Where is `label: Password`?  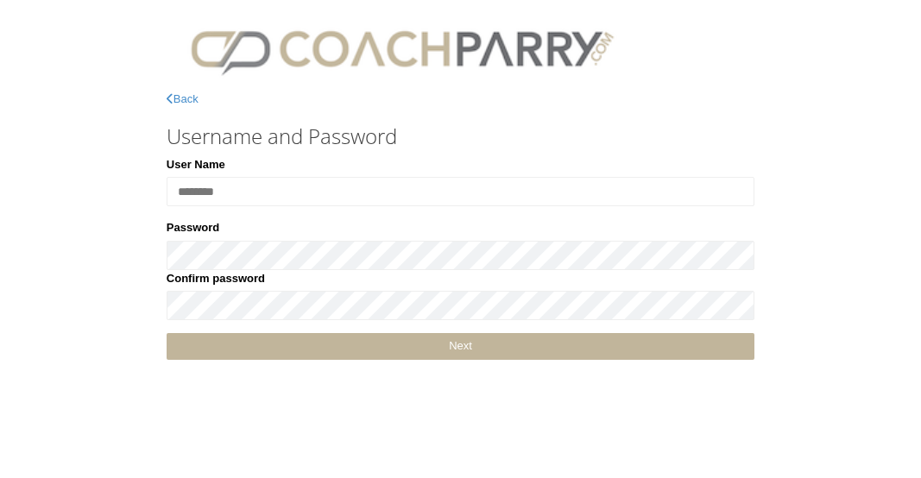
label: Password is located at coordinates (193, 228).